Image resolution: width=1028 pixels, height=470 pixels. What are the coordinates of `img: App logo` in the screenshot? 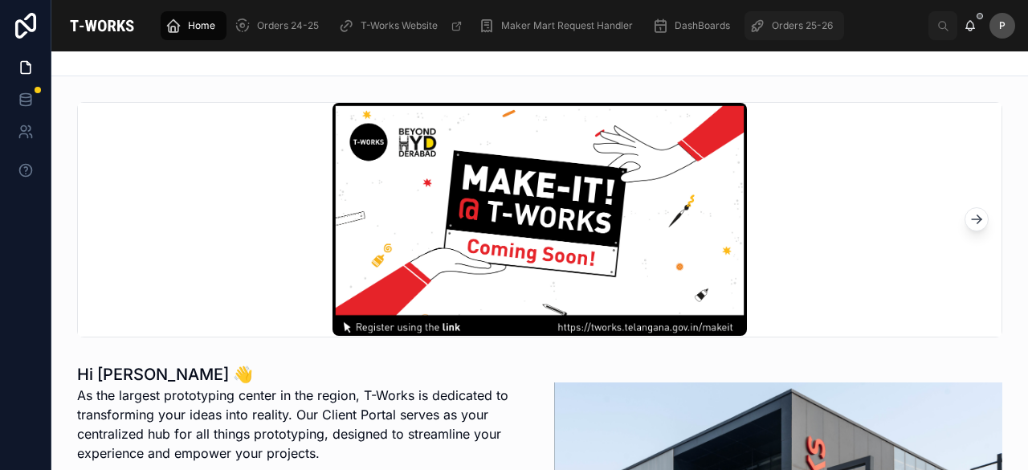 It's located at (102, 26).